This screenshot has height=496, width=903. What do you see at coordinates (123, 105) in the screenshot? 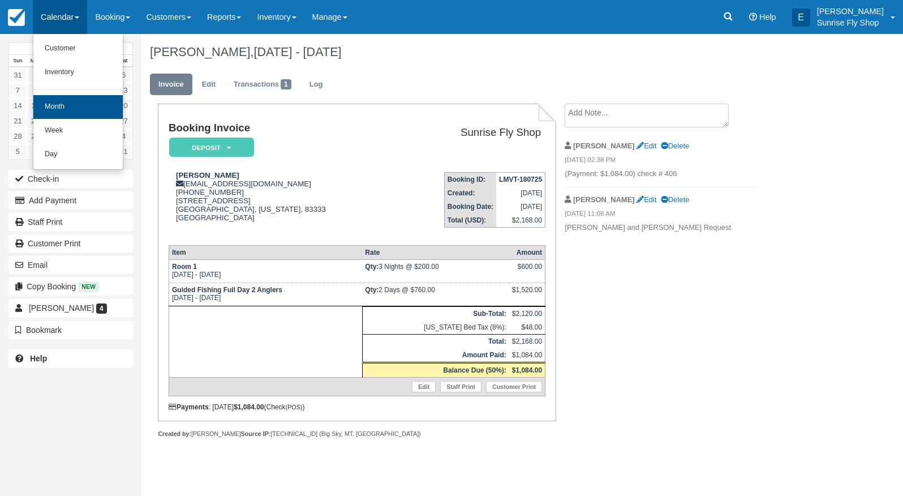
I see `a: 20` at bounding box center [123, 105].